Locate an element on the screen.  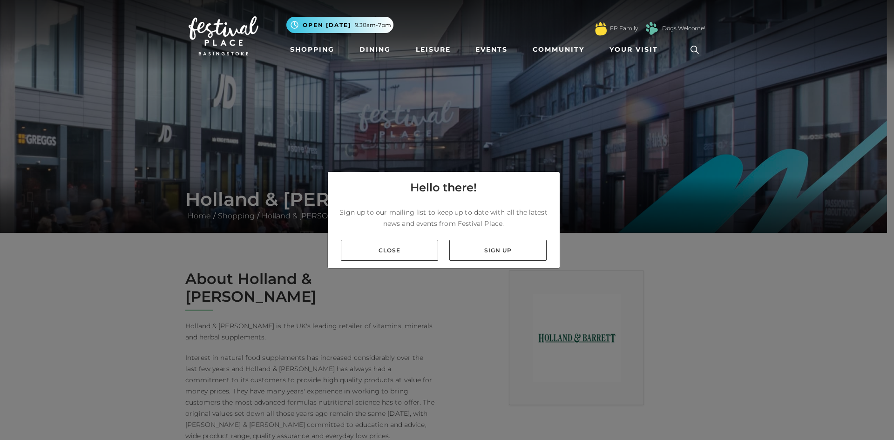
a: FP Family is located at coordinates (624, 28).